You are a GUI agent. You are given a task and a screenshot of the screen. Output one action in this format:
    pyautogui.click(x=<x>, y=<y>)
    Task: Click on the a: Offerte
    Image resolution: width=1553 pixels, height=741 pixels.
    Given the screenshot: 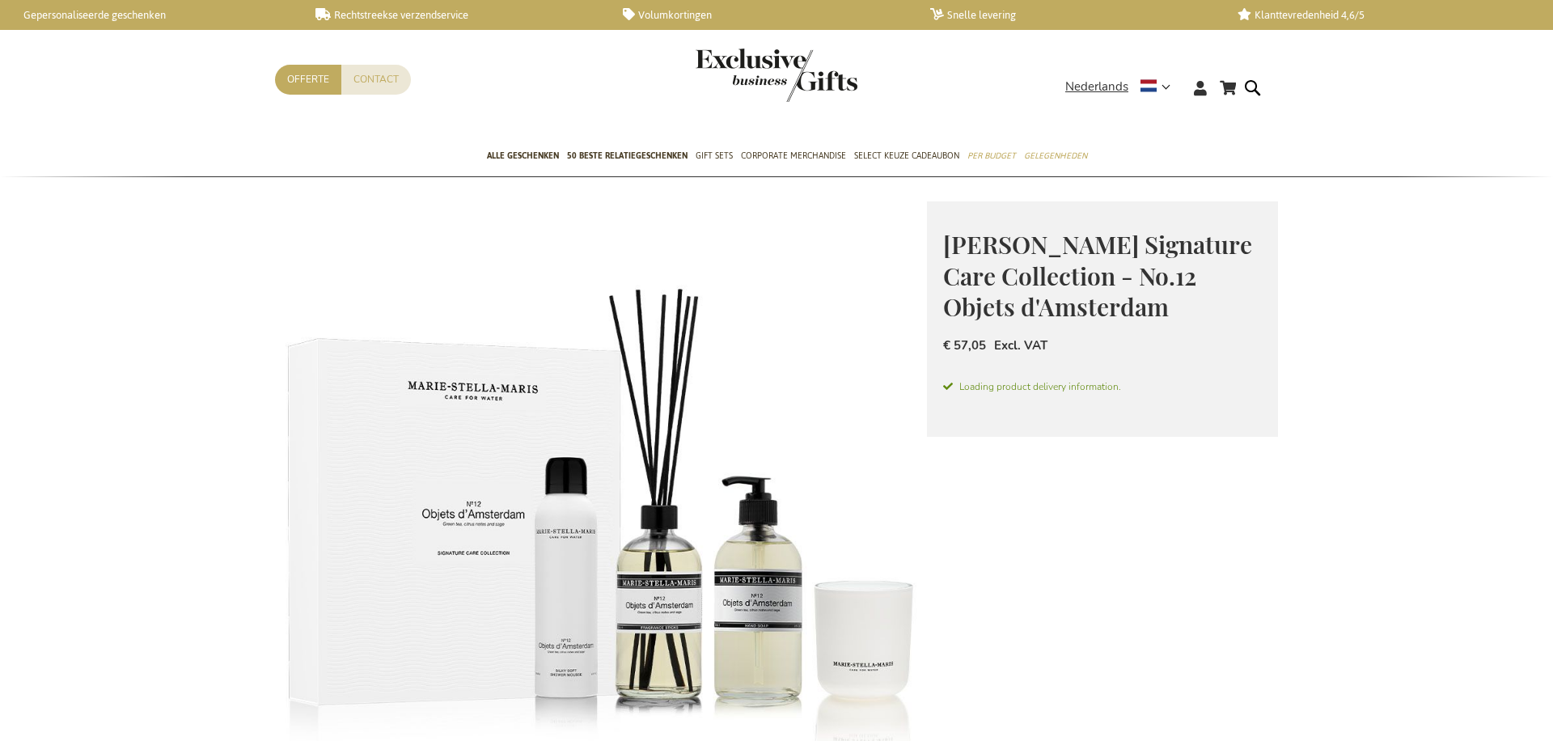 What is the action you would take?
    pyautogui.click(x=308, y=79)
    